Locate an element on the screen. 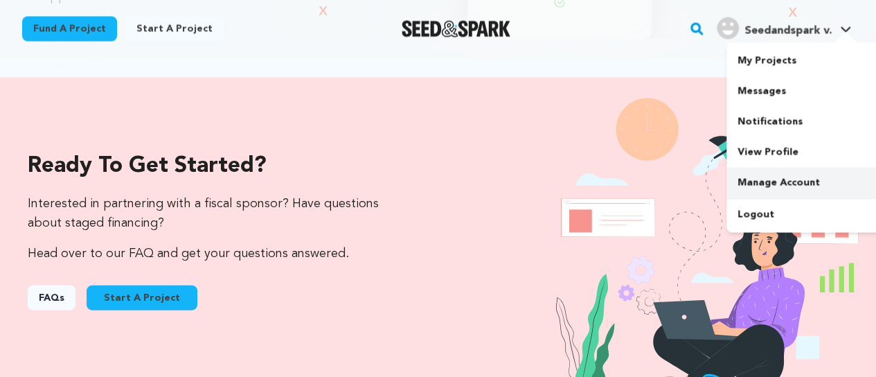 This screenshot has height=377, width=876. img: Seed&Spark Logo Dark Mode is located at coordinates (456, 29).